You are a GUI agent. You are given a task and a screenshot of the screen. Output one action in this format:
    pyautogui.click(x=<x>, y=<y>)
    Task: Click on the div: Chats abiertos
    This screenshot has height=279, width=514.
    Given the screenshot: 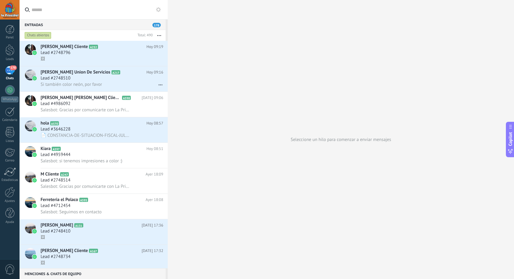 What is the action you would take?
    pyautogui.click(x=38, y=35)
    